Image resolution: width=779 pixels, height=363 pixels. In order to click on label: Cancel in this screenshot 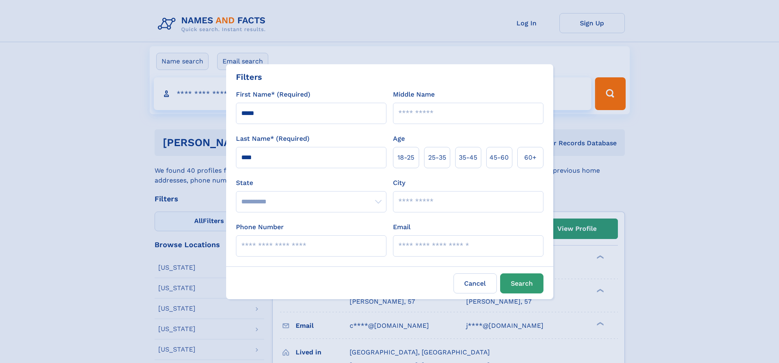, I will do `click(475, 283)`.